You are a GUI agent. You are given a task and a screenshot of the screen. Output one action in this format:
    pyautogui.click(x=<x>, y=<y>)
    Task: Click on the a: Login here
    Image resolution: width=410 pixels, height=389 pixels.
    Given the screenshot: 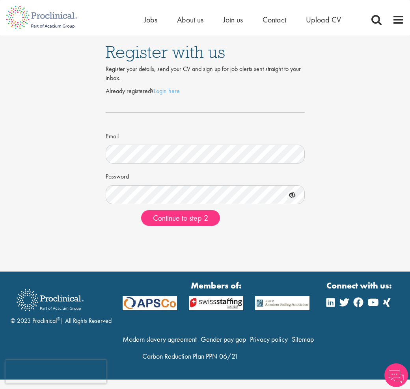 What is the action you would take?
    pyautogui.click(x=167, y=91)
    